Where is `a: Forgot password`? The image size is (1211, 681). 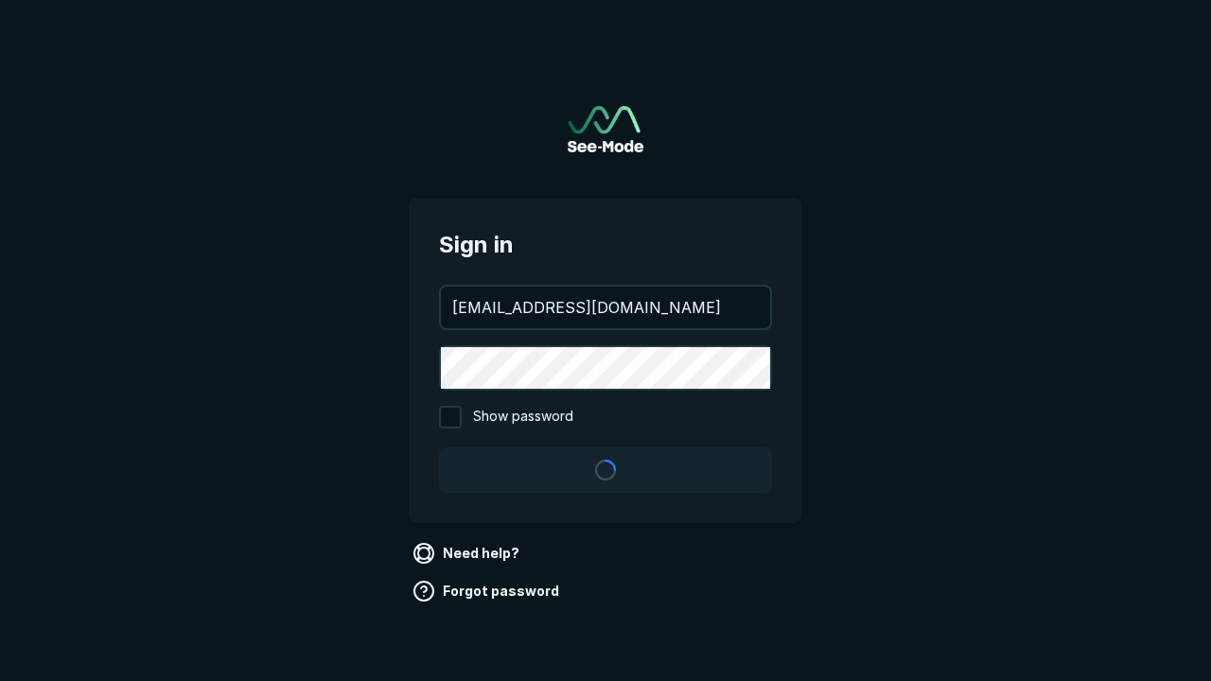 a: Forgot password is located at coordinates (487, 591).